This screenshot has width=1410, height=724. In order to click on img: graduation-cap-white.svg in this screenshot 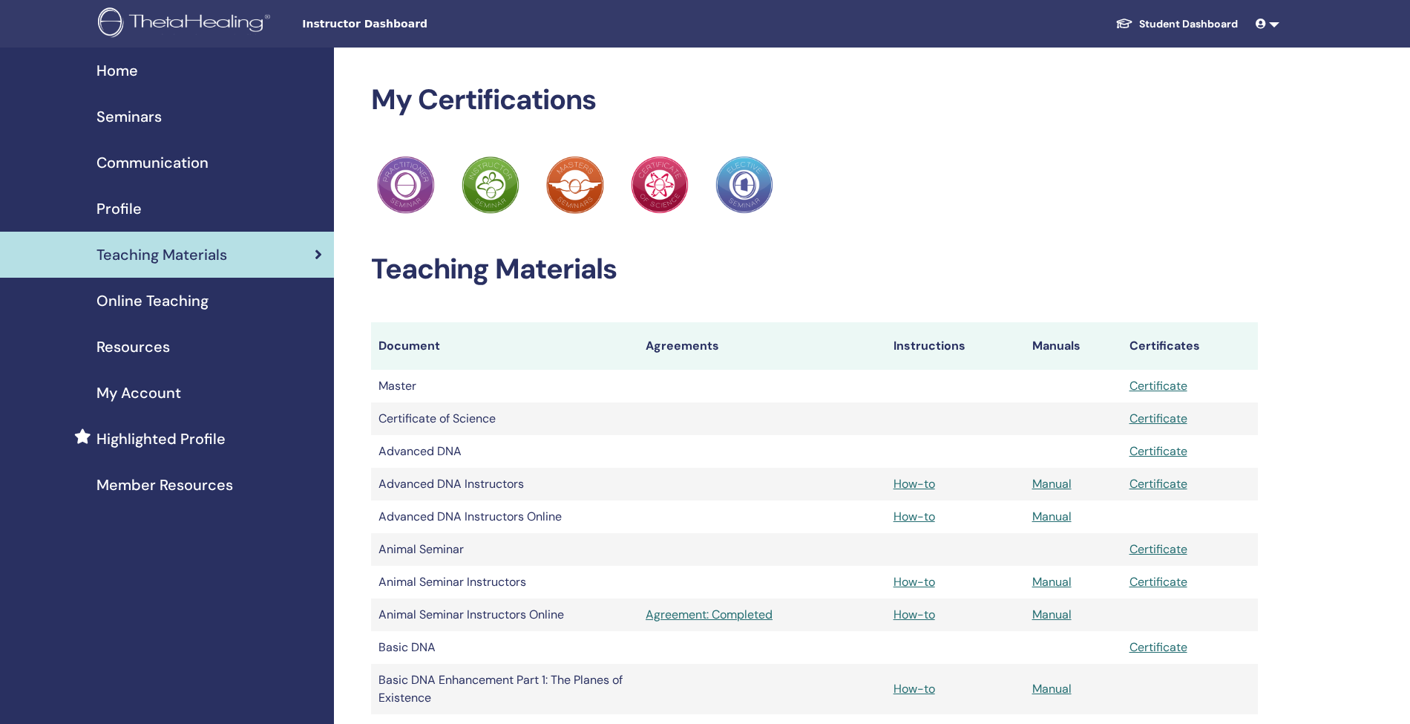, I will do `click(1125, 23)`.